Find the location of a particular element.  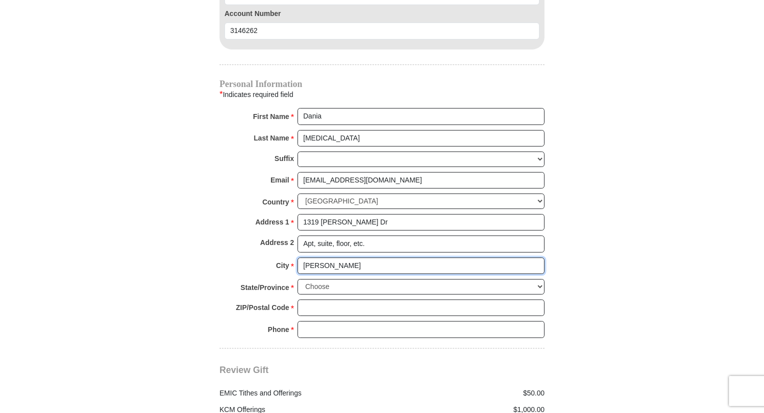

strong: Suffix is located at coordinates (284, 159).